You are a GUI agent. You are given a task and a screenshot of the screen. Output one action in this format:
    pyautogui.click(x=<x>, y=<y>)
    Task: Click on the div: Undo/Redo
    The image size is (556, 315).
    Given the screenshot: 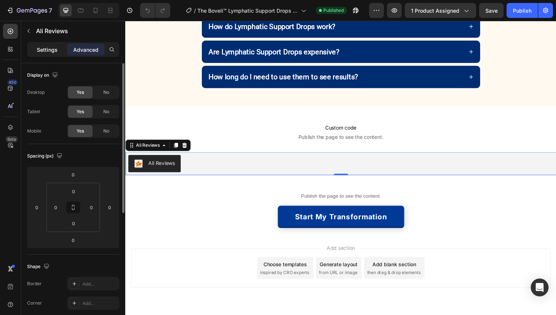 What is the action you would take?
    pyautogui.click(x=155, y=10)
    